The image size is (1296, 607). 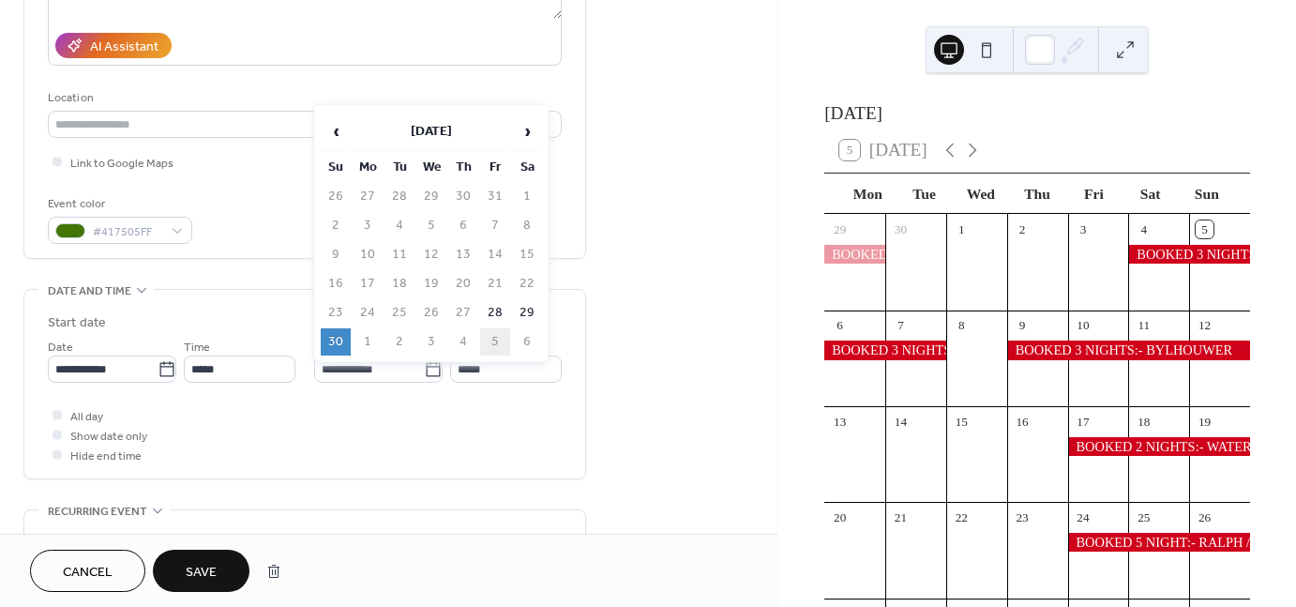 What do you see at coordinates (527, 283) in the screenshot?
I see `td: 22` at bounding box center [527, 283].